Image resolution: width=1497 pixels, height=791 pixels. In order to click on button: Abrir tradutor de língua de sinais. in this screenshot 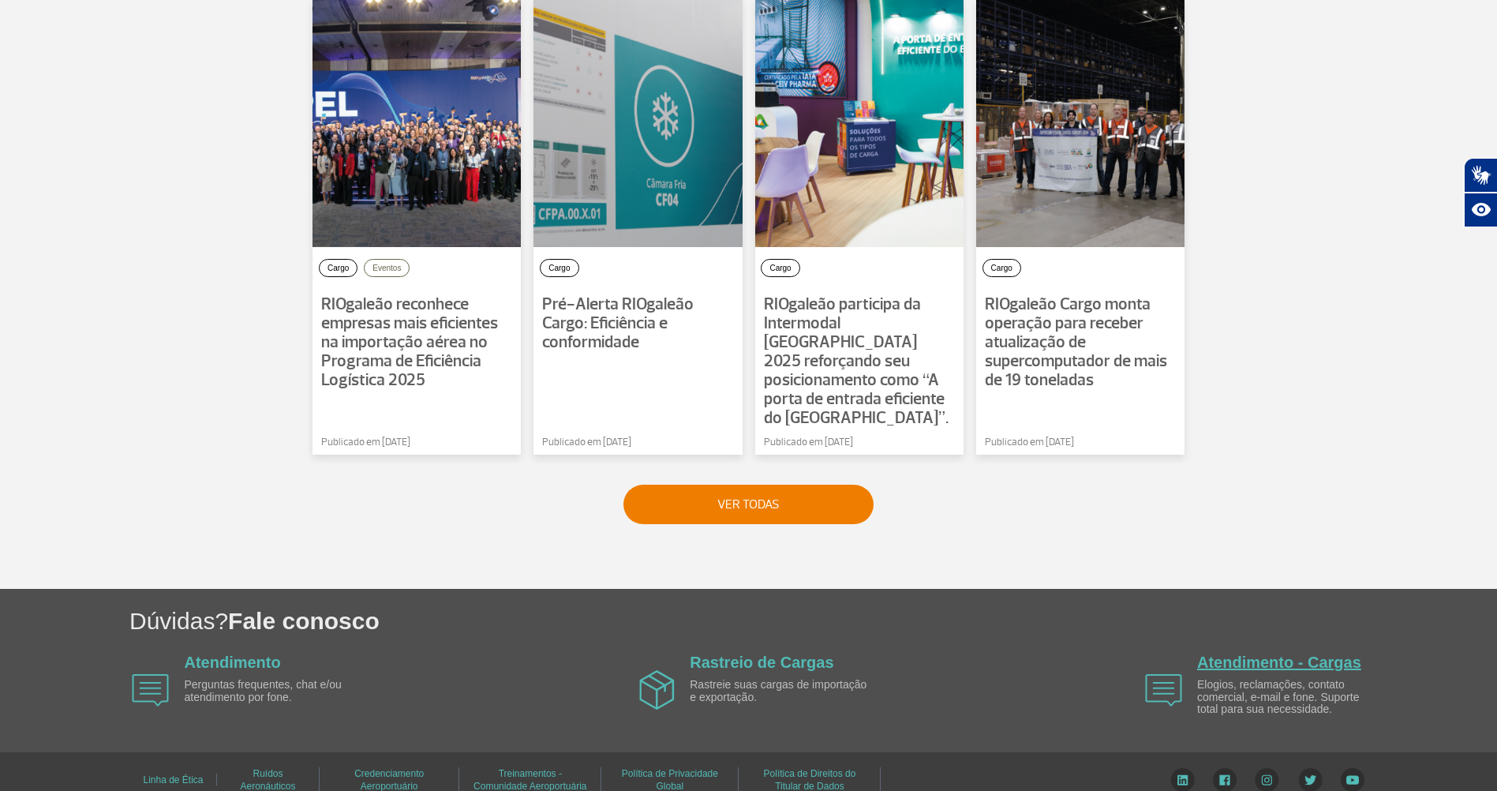, I will do `click(1480, 175)`.